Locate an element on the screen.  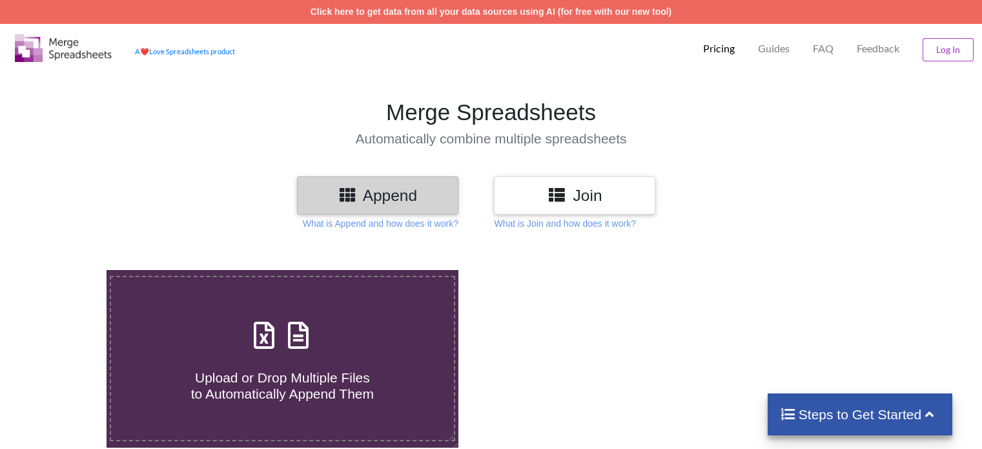
a: AheartLove Spreadsheets product is located at coordinates (185, 51).